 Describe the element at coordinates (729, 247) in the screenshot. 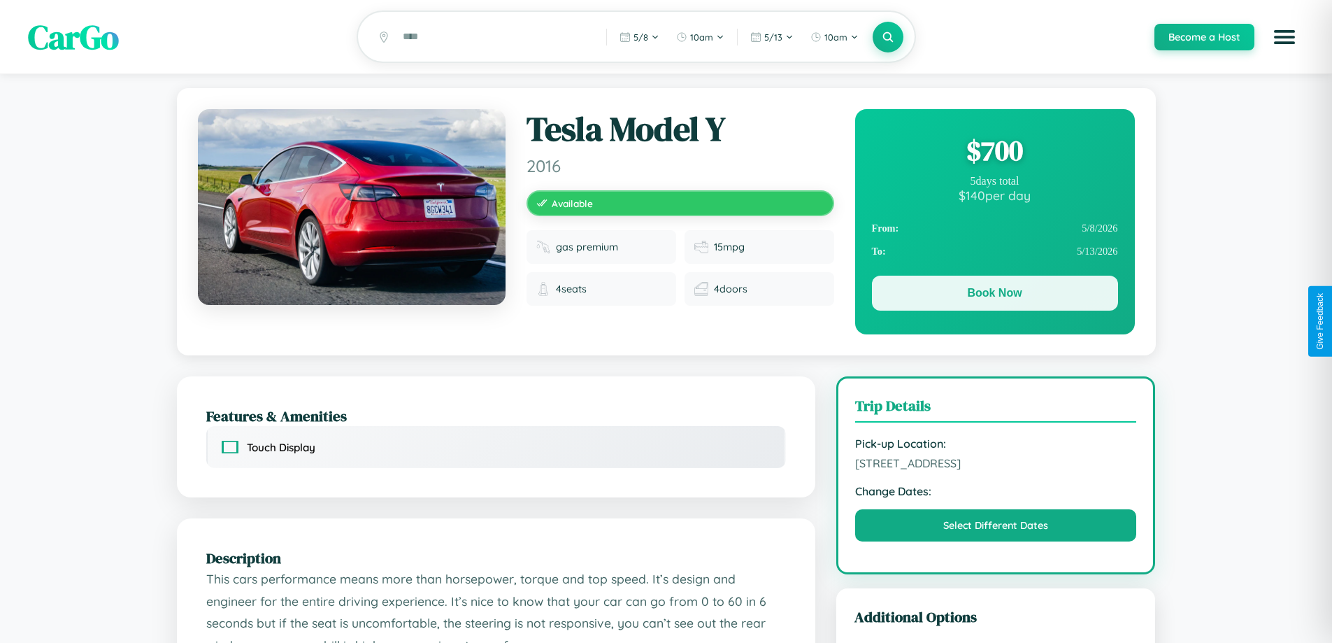

I see `span: 15 mpg` at that location.